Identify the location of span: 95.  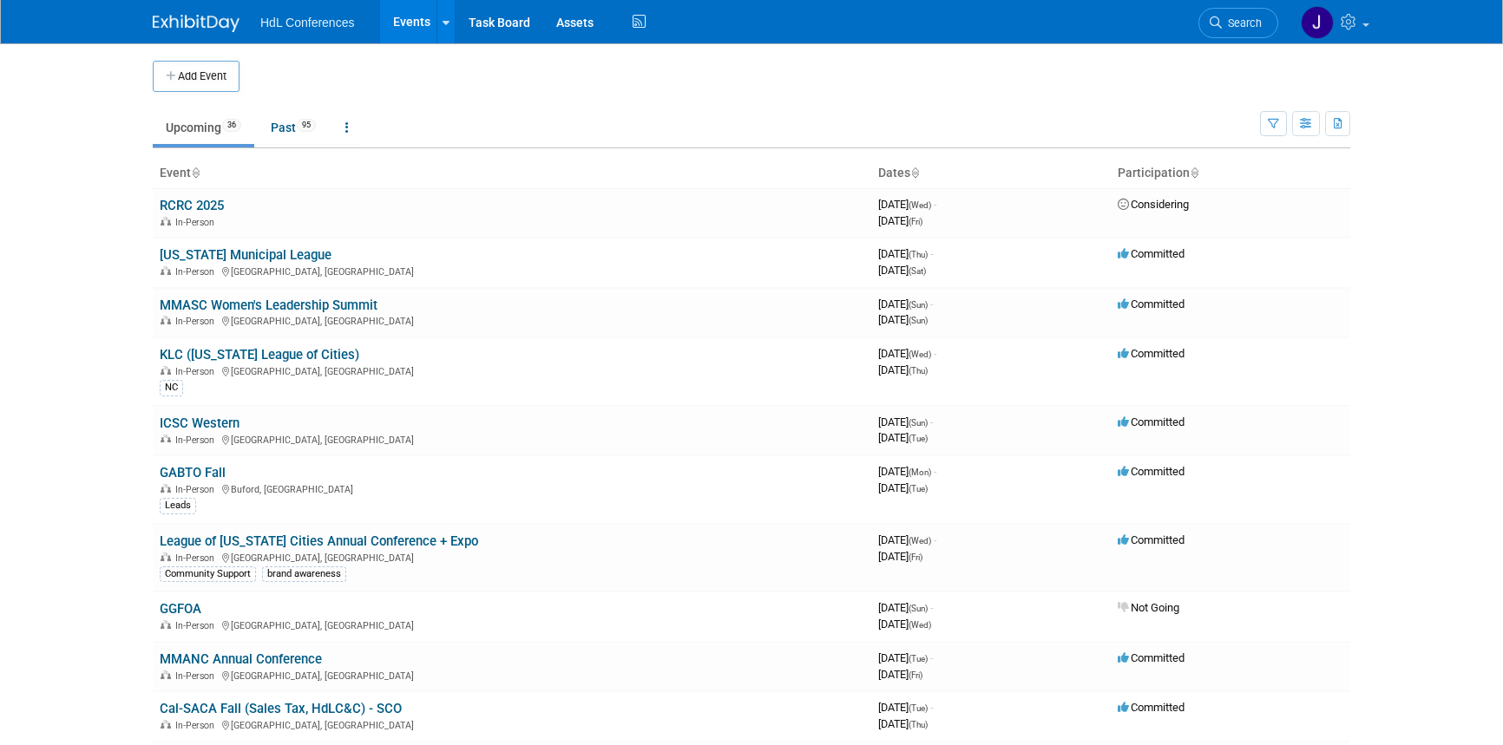
(306, 125).